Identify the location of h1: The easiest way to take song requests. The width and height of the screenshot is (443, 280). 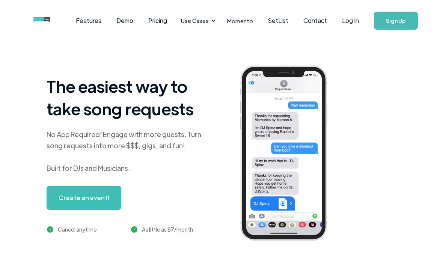
(129, 97).